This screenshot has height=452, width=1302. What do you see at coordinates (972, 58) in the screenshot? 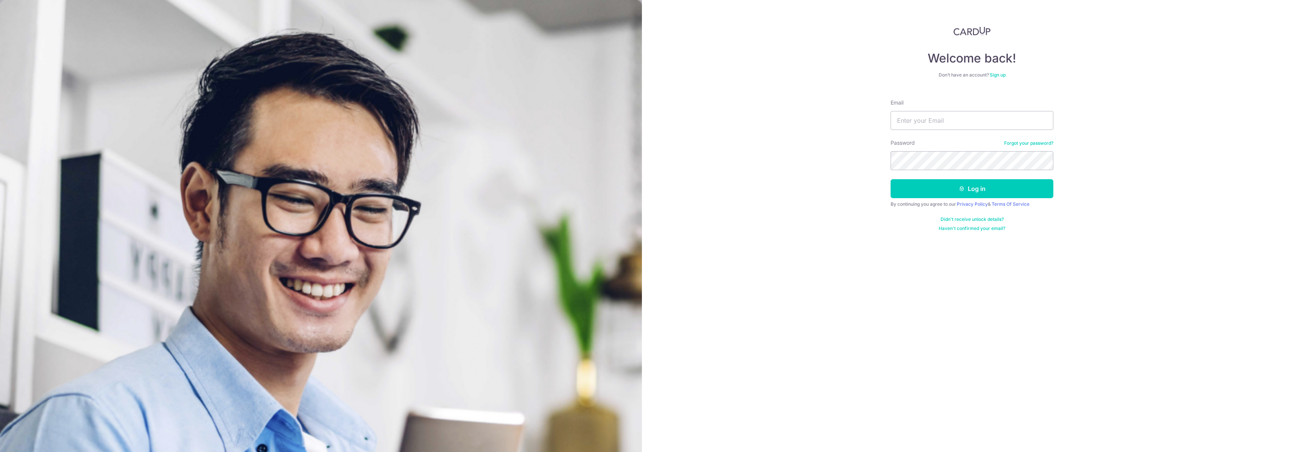
I see `h4: Welcome back!` at bounding box center [972, 58].